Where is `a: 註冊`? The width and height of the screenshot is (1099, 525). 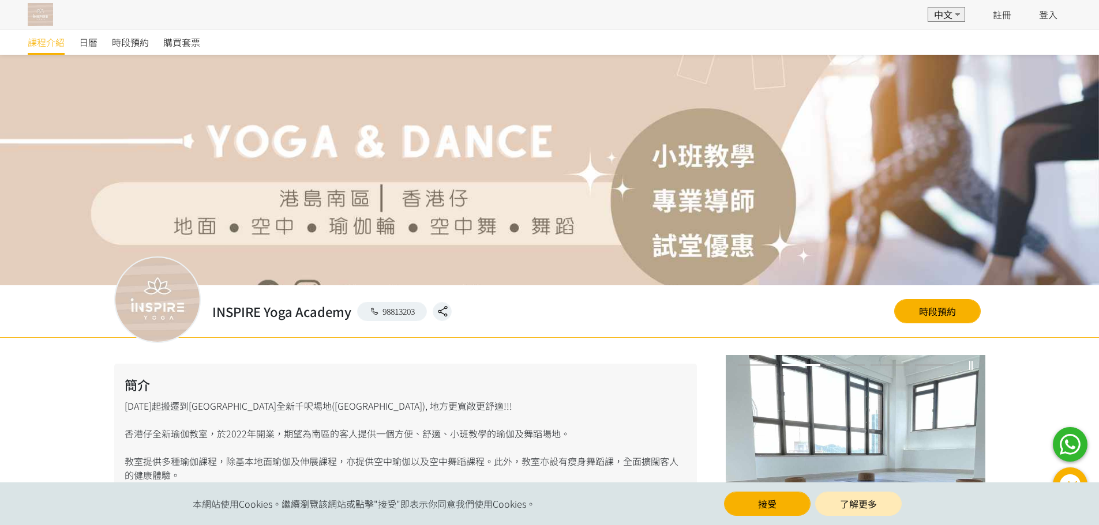
a: 註冊 is located at coordinates (1002, 14).